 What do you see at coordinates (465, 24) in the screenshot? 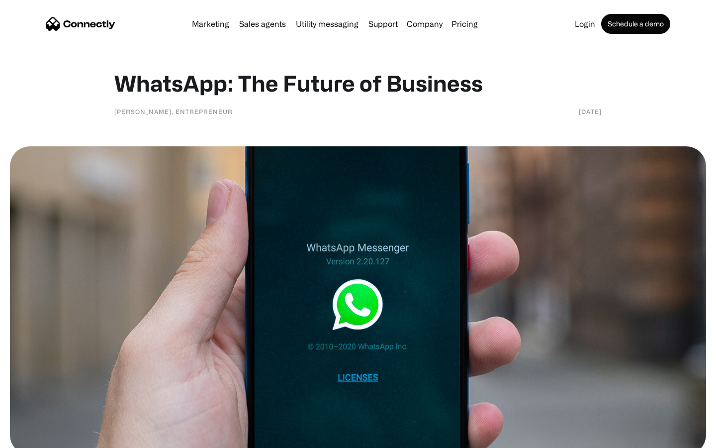
I see `a: Pricing` at bounding box center [465, 24].